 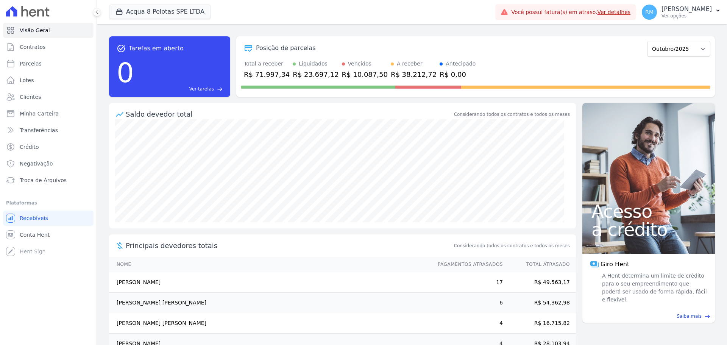 What do you see at coordinates (125, 73) in the screenshot?
I see `div: 0` at bounding box center [125, 73].